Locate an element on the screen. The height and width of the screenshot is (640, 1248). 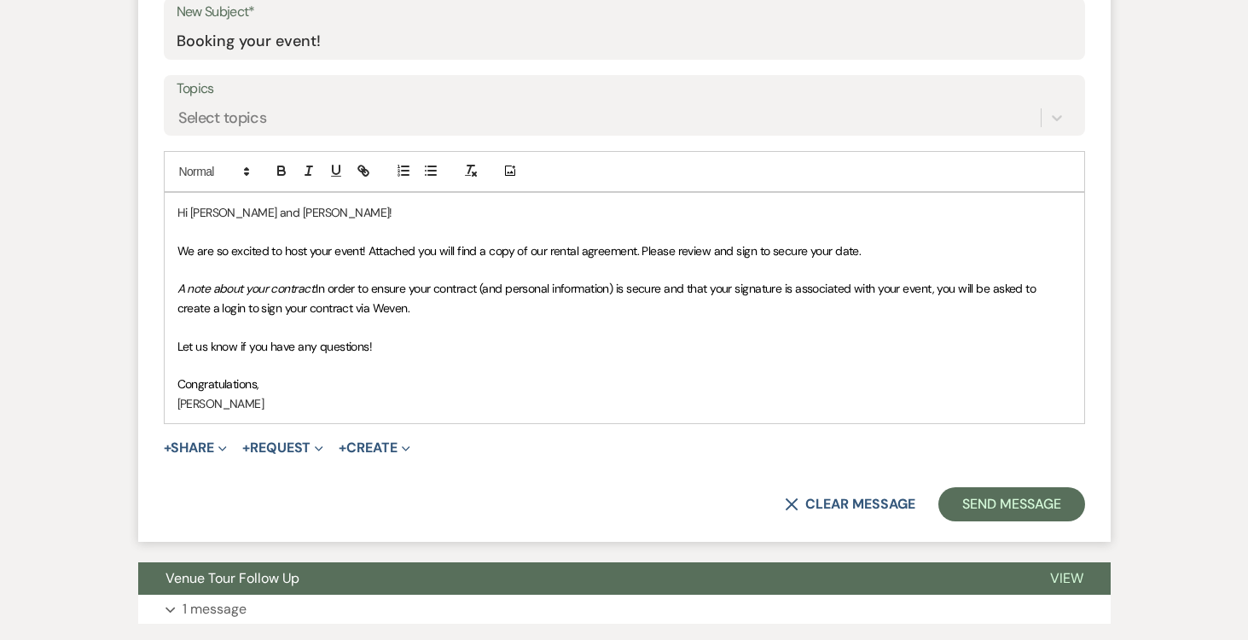
div: Select topics is located at coordinates (223, 117).